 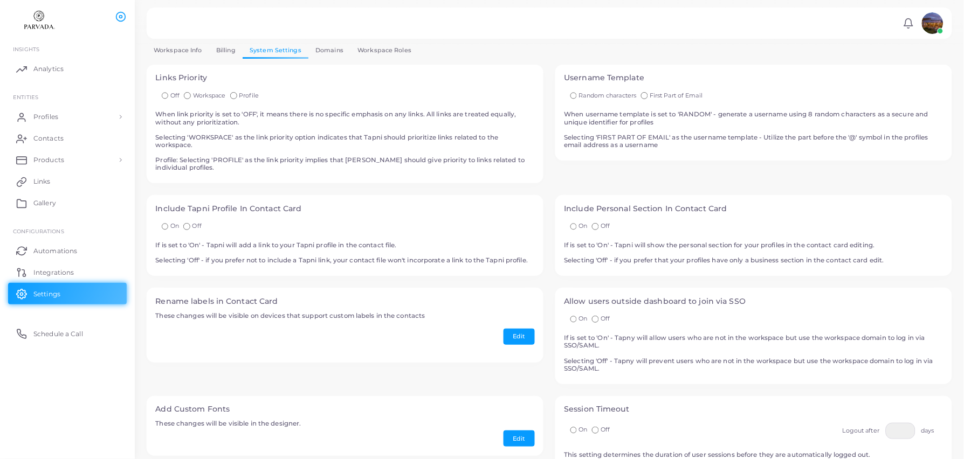 I want to click on span: Gallery, so click(x=45, y=203).